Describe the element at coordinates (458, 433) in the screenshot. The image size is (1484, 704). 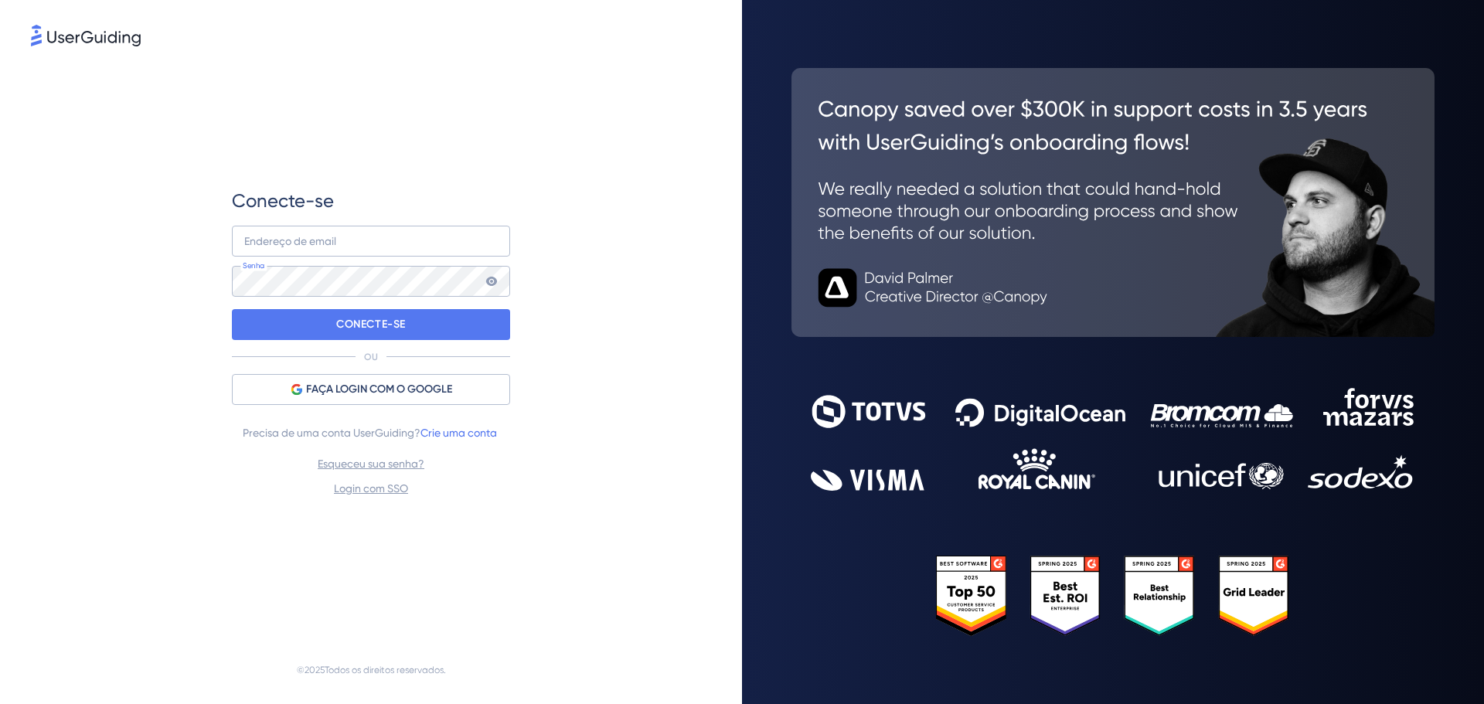
I see `font: Crie uma conta` at that location.